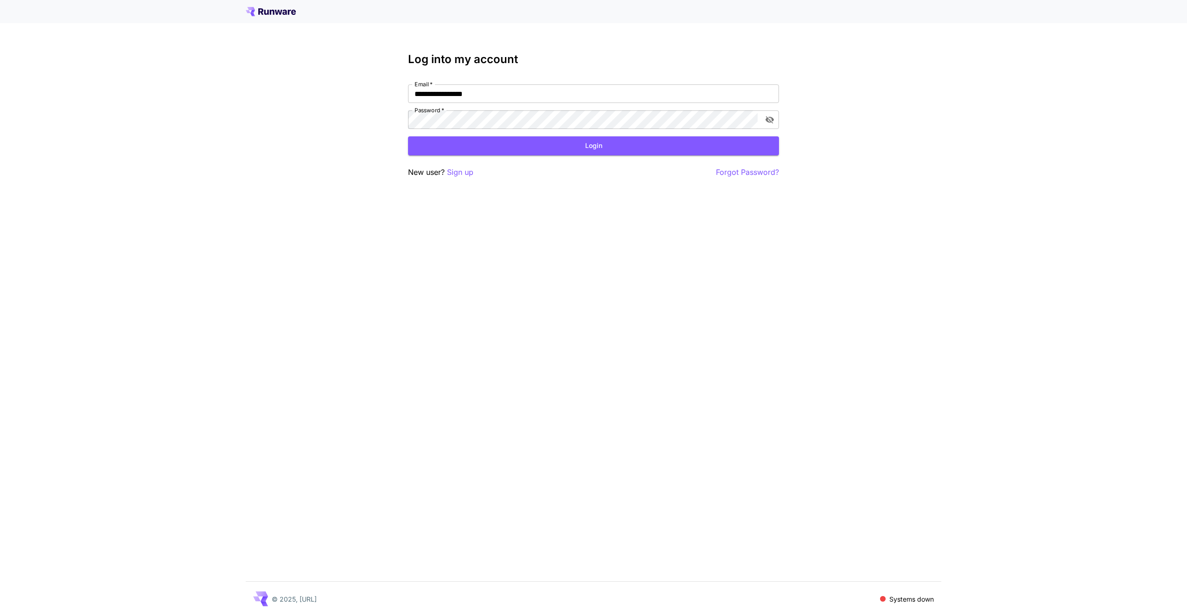 This screenshot has width=1187, height=616. What do you see at coordinates (423, 84) in the screenshot?
I see `label: Email` at bounding box center [423, 84].